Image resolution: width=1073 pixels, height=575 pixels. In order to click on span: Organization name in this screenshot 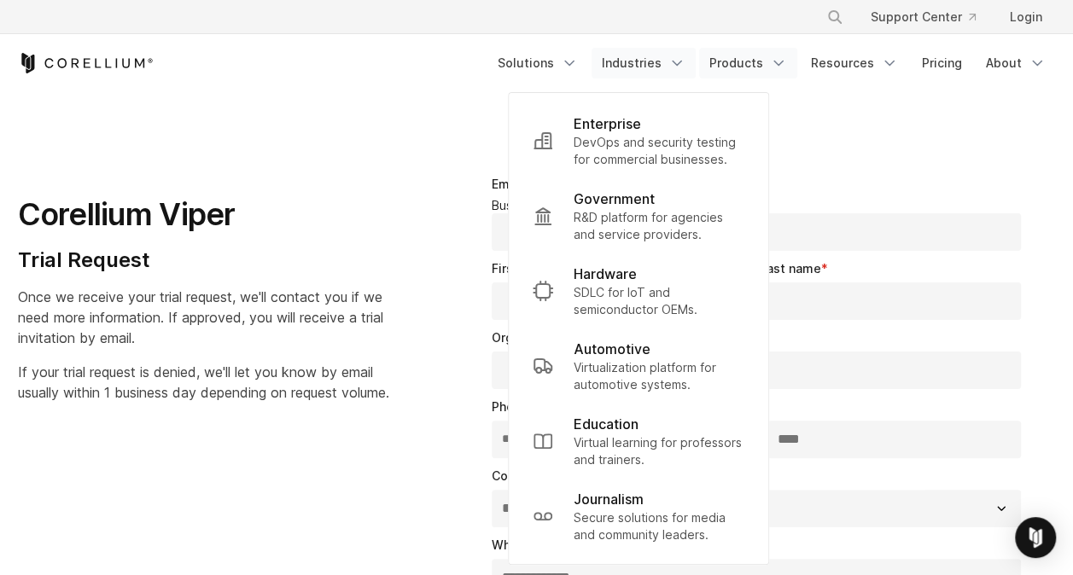, I will do `click(547, 337)`.